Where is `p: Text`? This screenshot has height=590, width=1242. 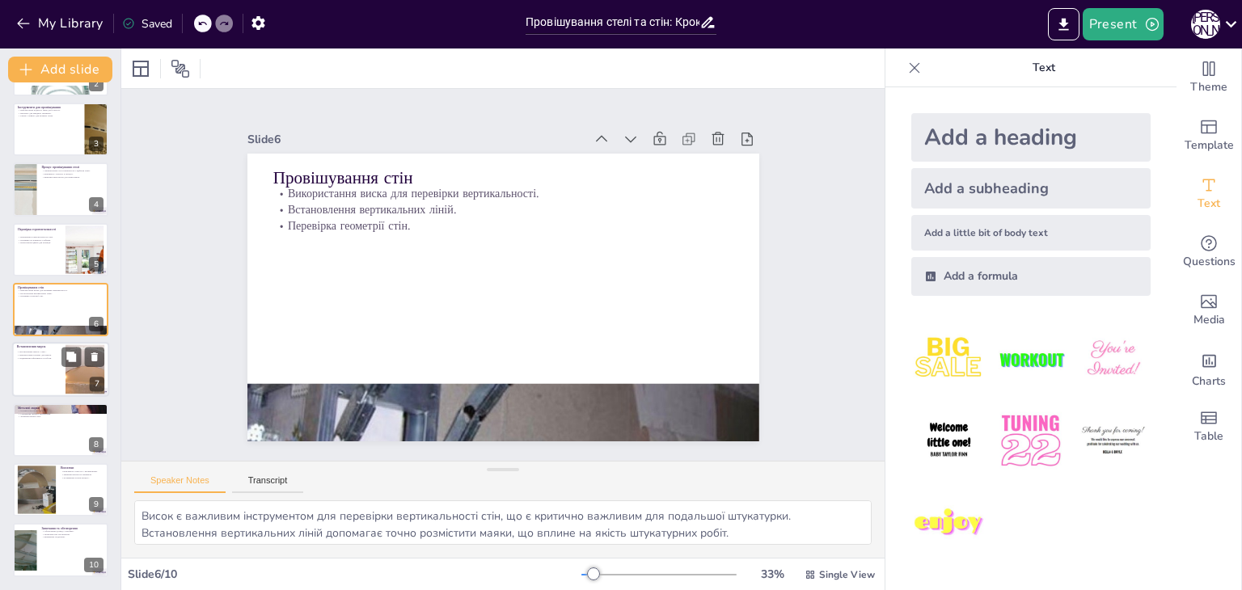 p: Text is located at coordinates (1044, 68).